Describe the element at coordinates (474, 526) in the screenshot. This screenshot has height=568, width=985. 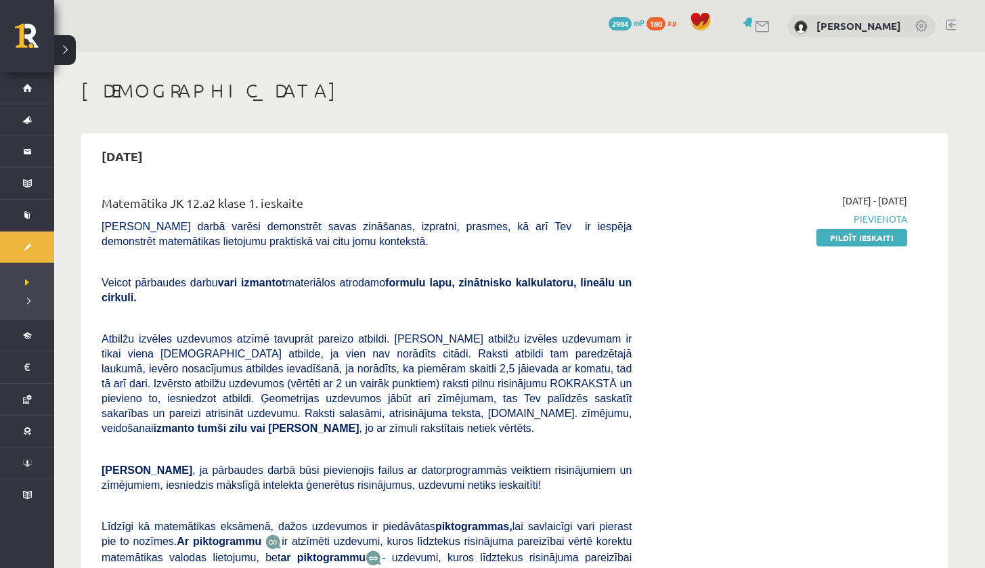
I see `b: piktogrammas,` at that location.